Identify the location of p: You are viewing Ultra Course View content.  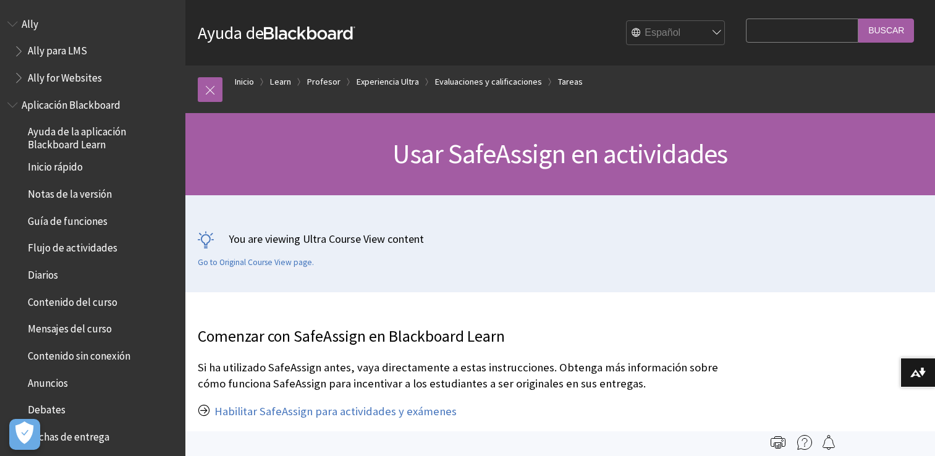
(560, 239).